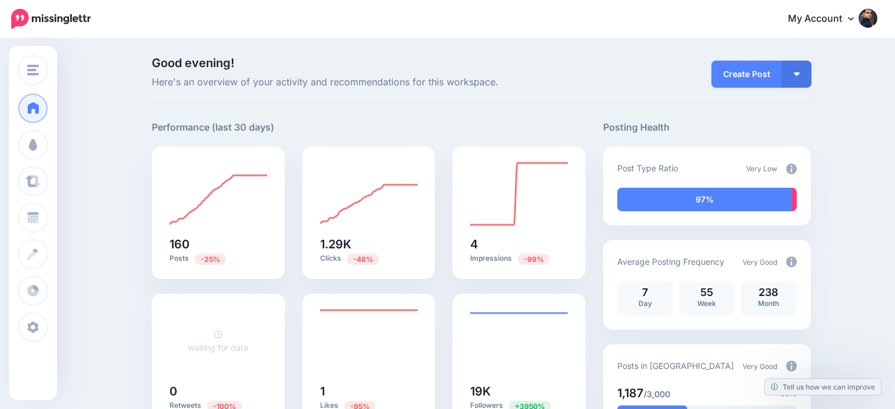  Describe the element at coordinates (707, 127) in the screenshot. I see `h5: Posting Health` at that location.